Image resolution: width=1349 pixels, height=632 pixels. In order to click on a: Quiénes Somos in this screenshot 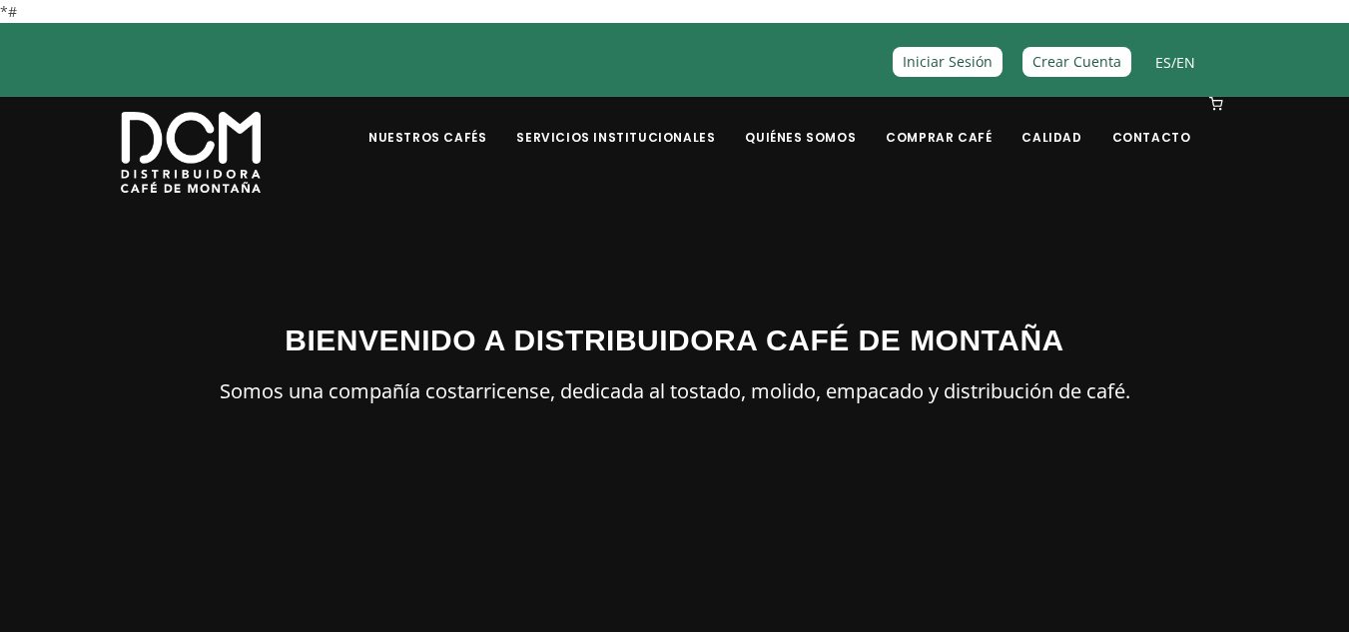, I will do `click(800, 122)`.